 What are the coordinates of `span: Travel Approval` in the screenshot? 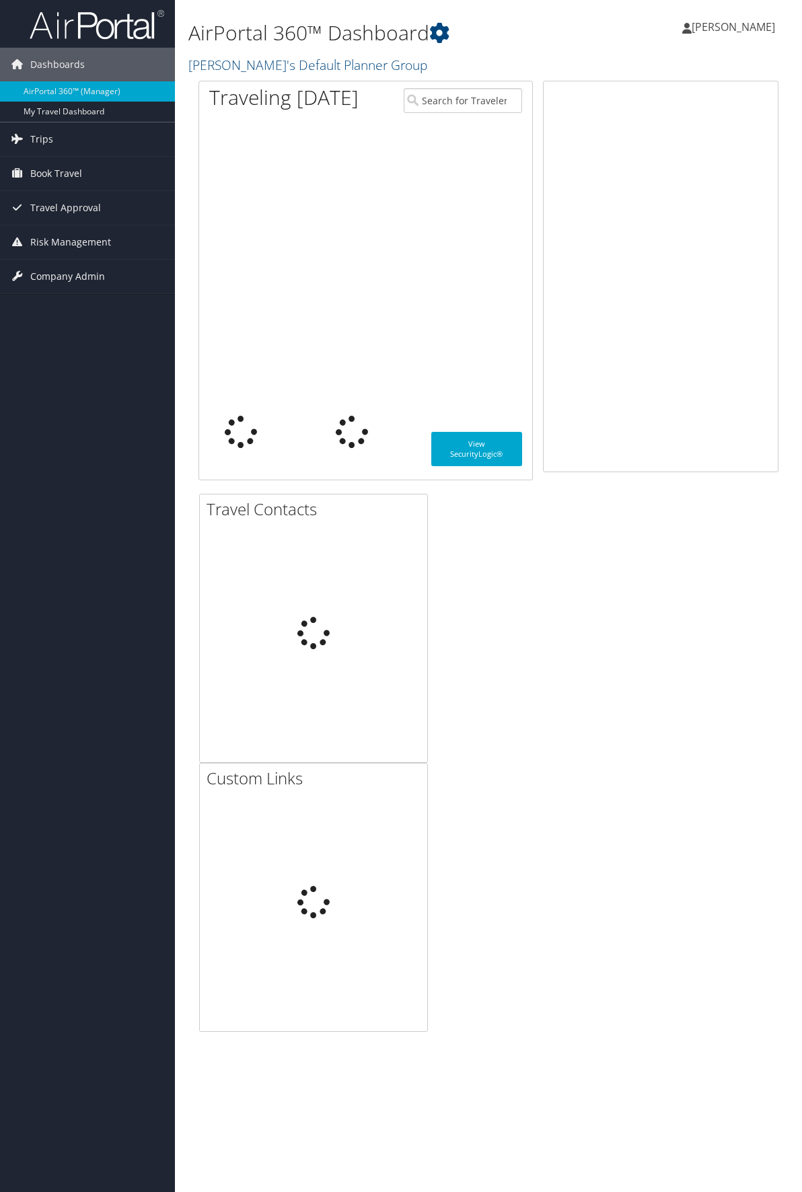 It's located at (65, 208).